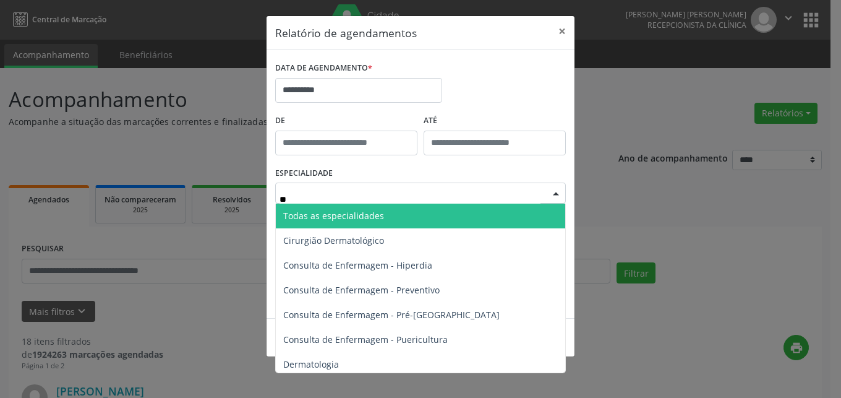 This screenshot has height=398, width=841. Describe the element at coordinates (323, 68) in the screenshot. I see `label: DATA DE AGENDAMENTO` at that location.